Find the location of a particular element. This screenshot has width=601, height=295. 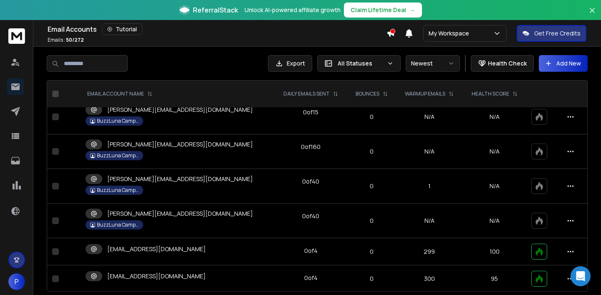

button: Newest is located at coordinates (433, 63).